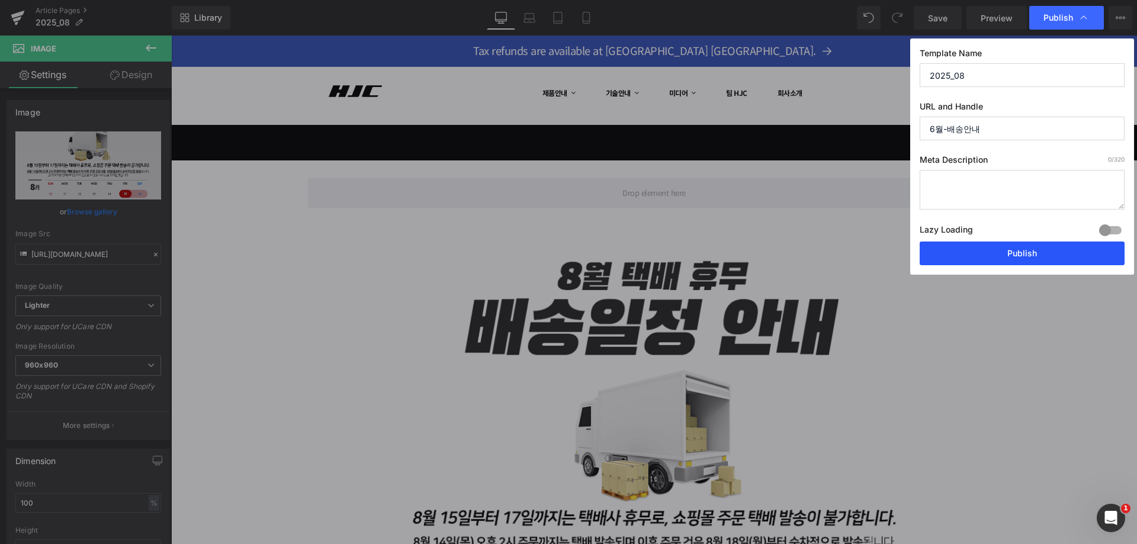 This screenshot has width=1137, height=544. What do you see at coordinates (619, 57) in the screenshot?
I see `span: 회사소개` at bounding box center [619, 57].